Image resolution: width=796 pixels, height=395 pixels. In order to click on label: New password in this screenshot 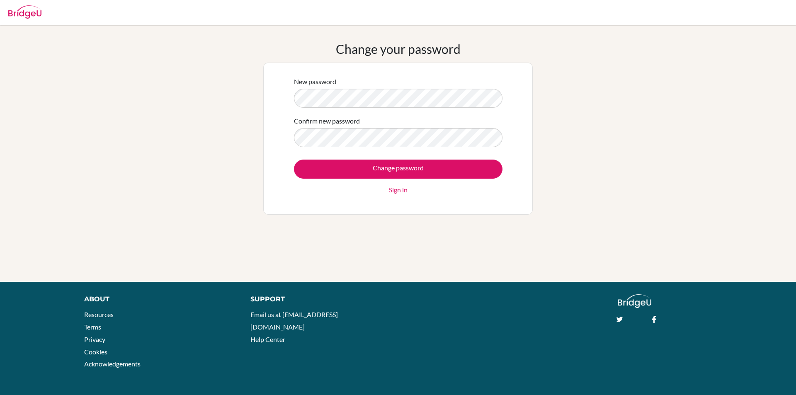, I will do `click(315, 82)`.